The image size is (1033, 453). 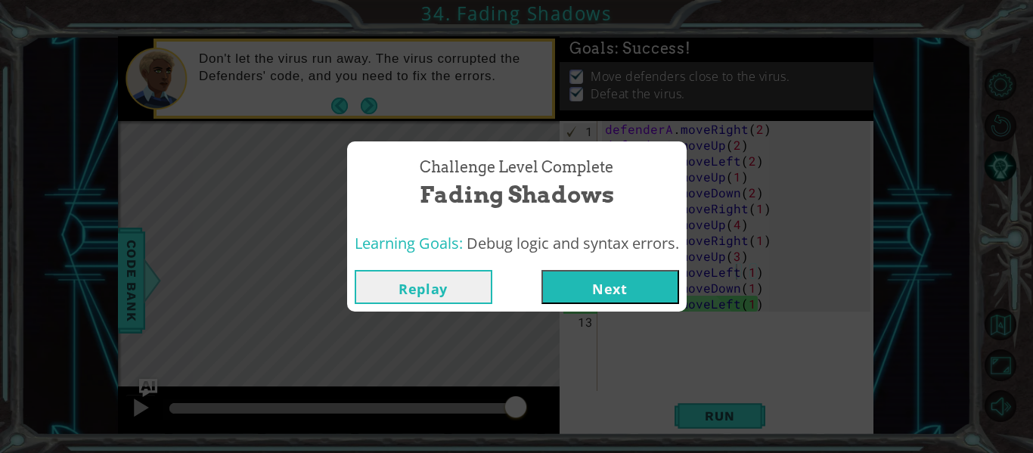 I want to click on button: Replay, so click(x=424, y=287).